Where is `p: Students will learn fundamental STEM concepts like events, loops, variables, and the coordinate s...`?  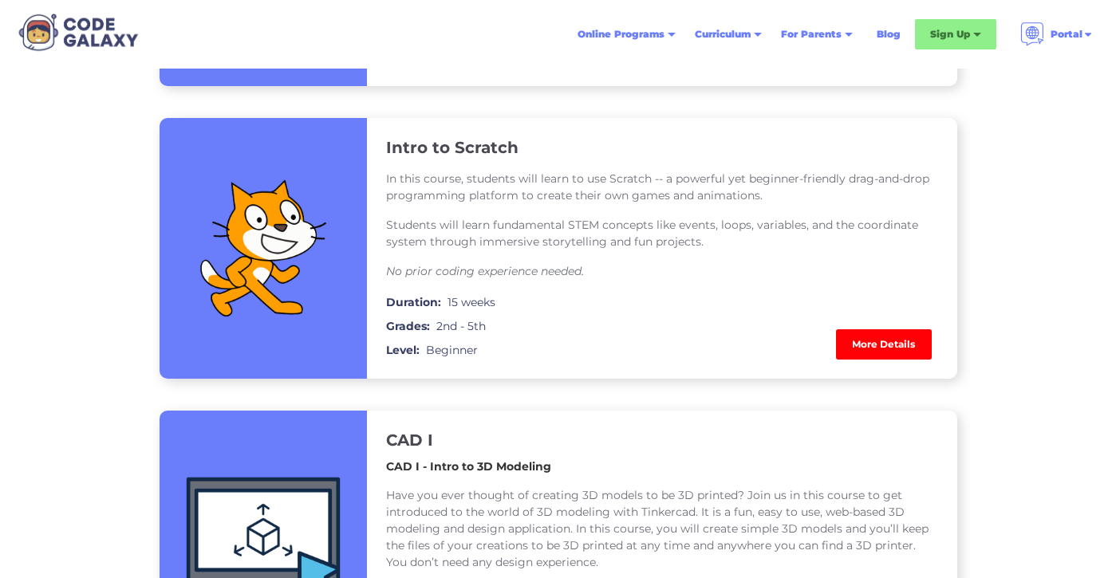 p: Students will learn fundamental STEM concepts like events, loops, variables, and the coordinate s... is located at coordinates (662, 234).